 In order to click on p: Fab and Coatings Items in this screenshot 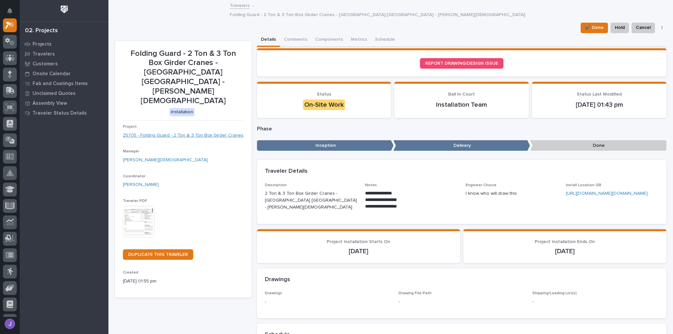, I will do `click(60, 84)`.